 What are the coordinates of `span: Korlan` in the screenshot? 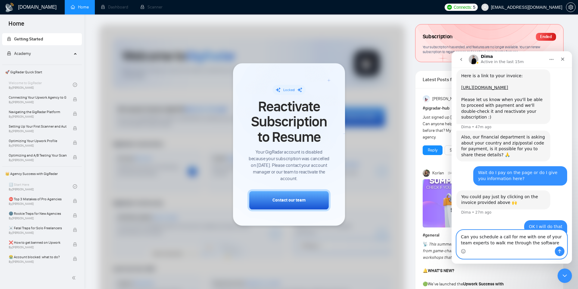 It's located at (438, 173).